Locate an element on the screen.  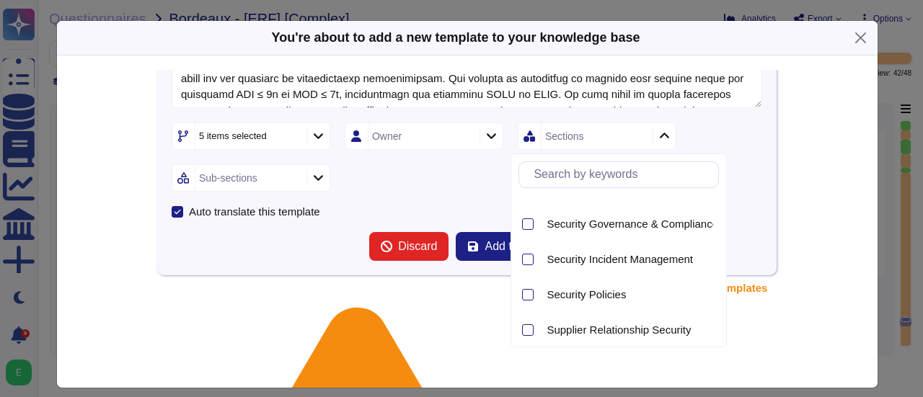
span: Security Incident Management is located at coordinates (619, 260).